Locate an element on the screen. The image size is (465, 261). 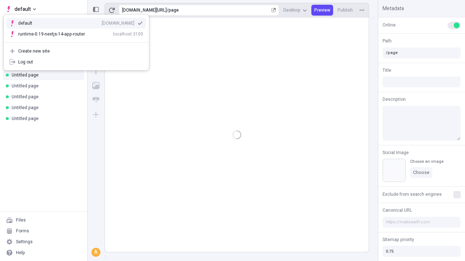
span: Social Image is located at coordinates (395, 153).